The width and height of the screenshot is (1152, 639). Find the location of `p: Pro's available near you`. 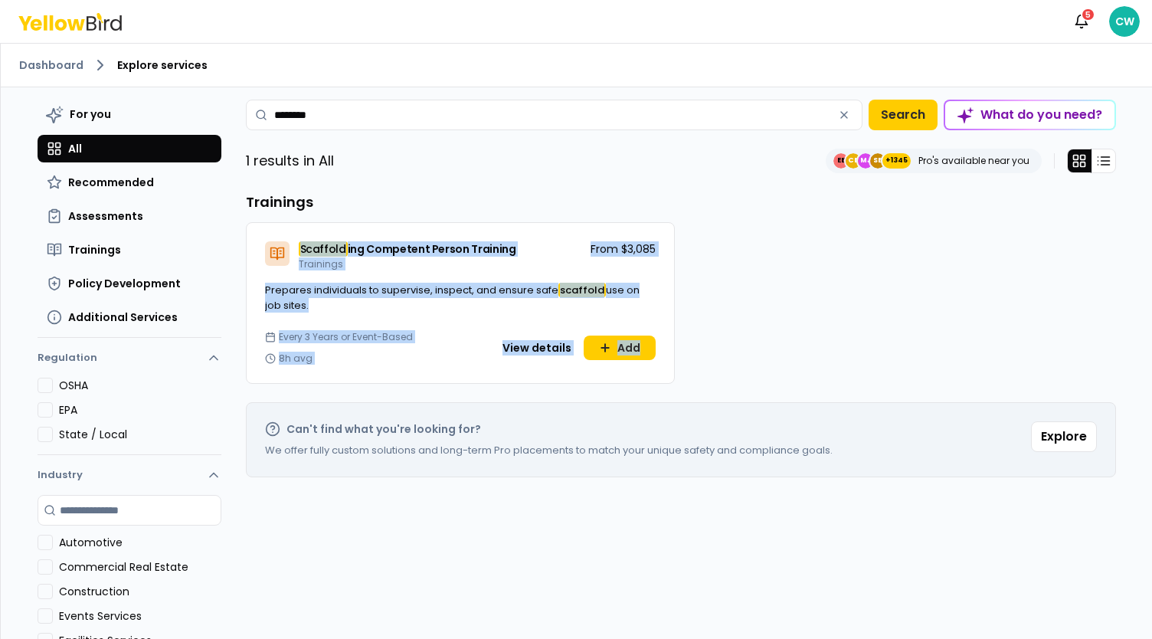

p: Pro's available near you is located at coordinates (974, 161).